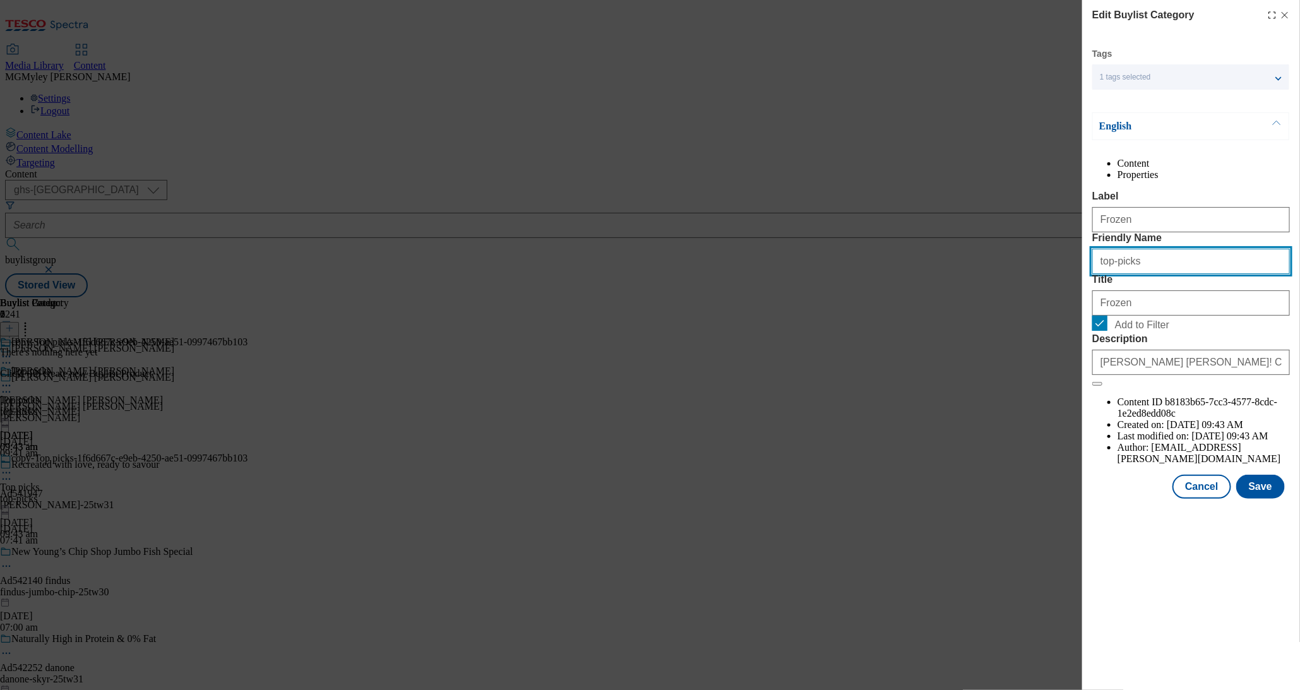 This screenshot has height=690, width=1300. What do you see at coordinates (1203, 408) in the screenshot?
I see `li: Content ID` at bounding box center [1203, 408].